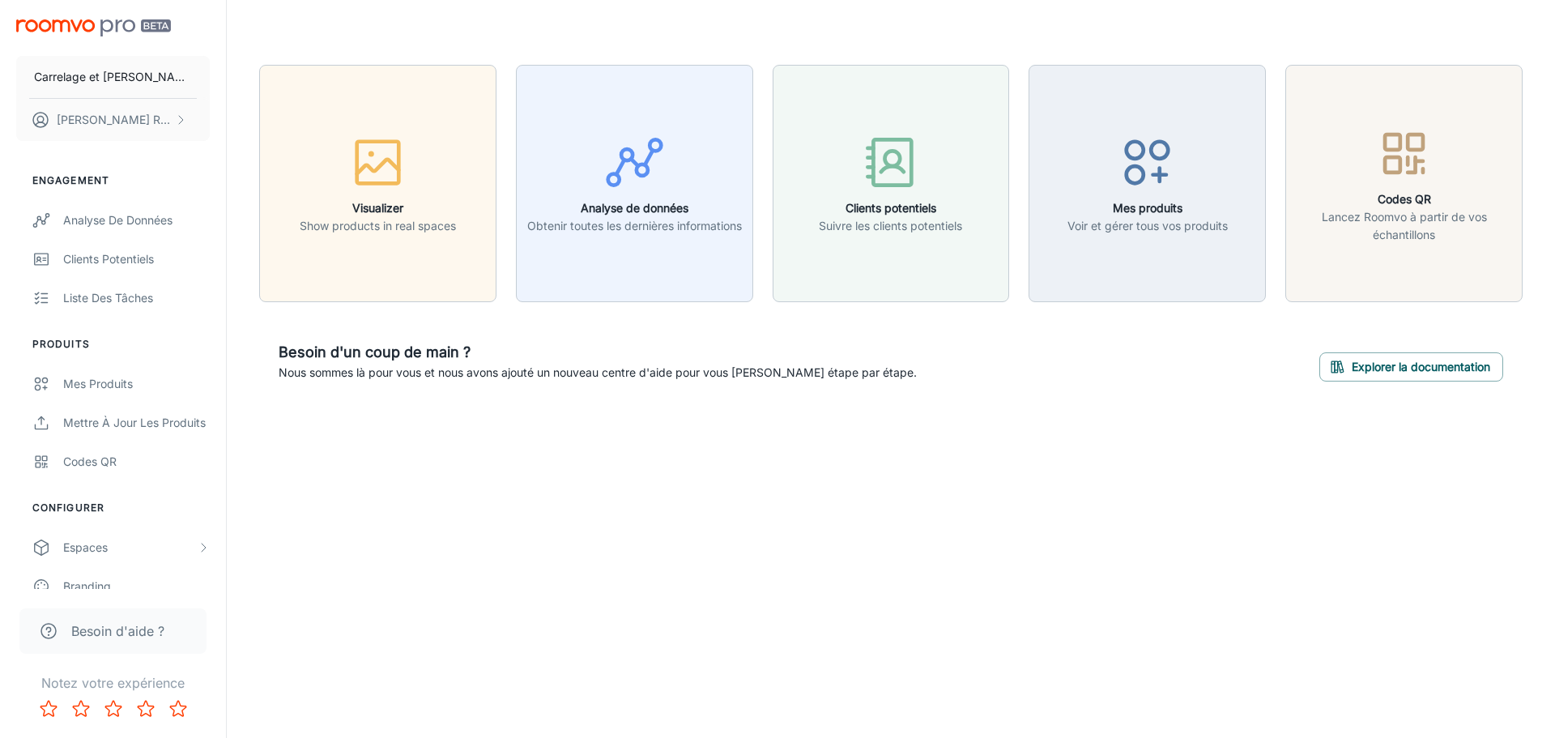 This screenshot has width=1555, height=738. I want to click on button: Clients potentielsSuivre les clients potentiels, so click(891, 183).